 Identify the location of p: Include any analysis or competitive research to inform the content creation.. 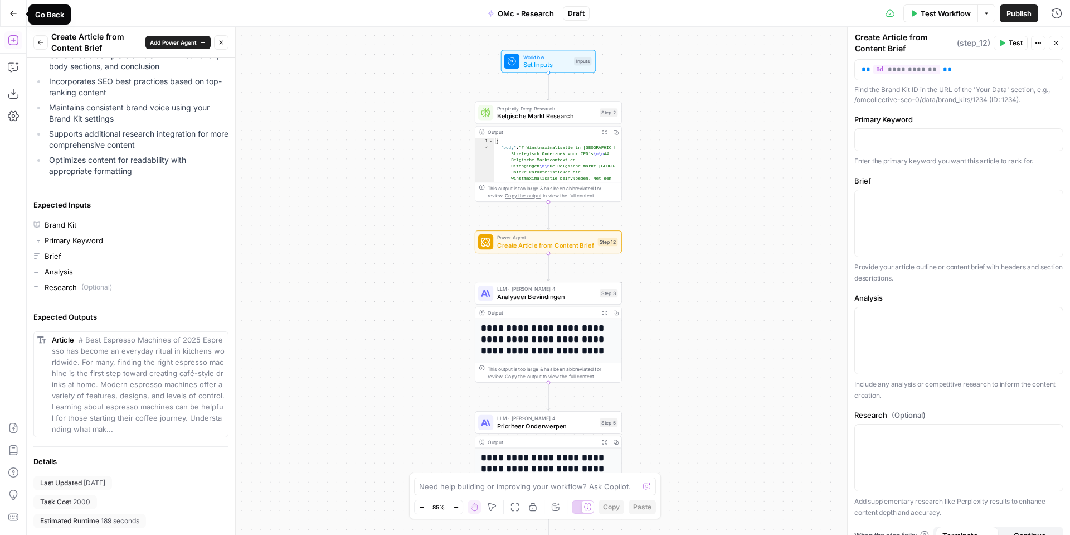
(959, 389).